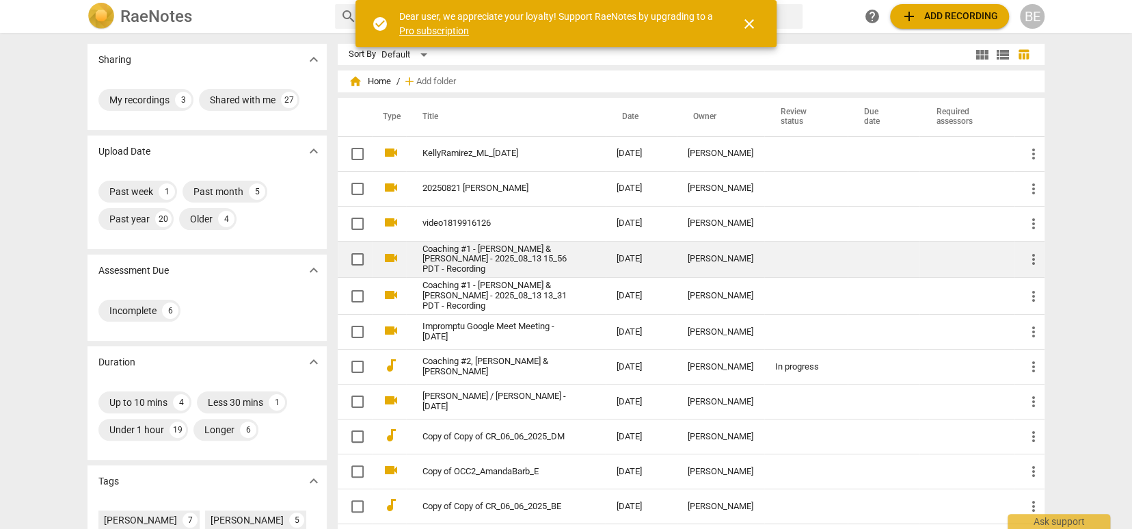 Image resolution: width=1132 pixels, height=529 pixels. I want to click on div: Incomplete, so click(133, 310).